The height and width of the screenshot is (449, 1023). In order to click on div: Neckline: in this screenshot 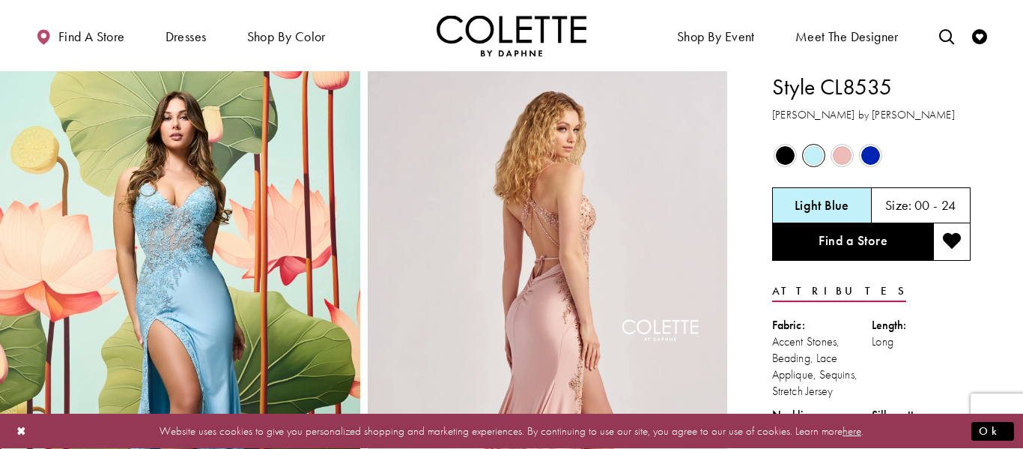, I will do `click(822, 415)`.